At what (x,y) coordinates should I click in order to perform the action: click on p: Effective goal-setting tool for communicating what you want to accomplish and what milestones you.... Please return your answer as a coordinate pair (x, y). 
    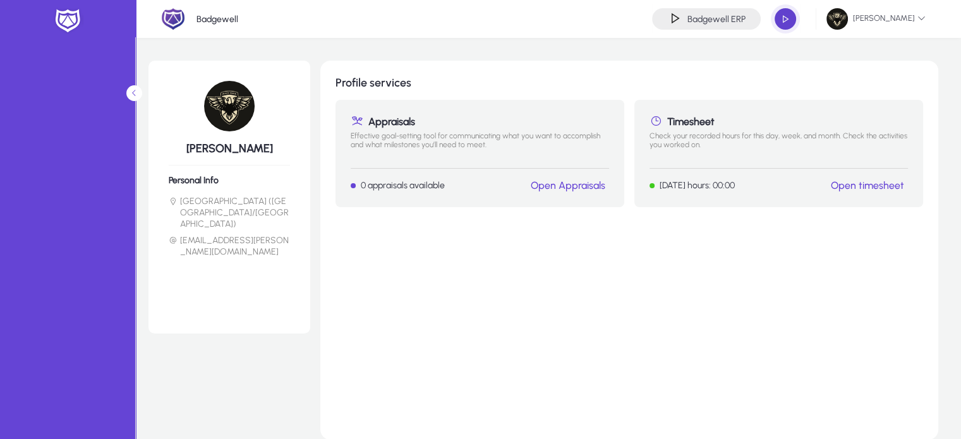
    Looking at the image, I should click on (479, 145).